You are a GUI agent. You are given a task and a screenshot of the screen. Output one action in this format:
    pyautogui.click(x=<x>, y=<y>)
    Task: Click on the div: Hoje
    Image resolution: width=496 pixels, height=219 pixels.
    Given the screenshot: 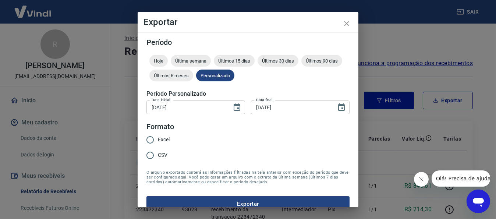 What is the action you would take?
    pyautogui.click(x=159, y=61)
    